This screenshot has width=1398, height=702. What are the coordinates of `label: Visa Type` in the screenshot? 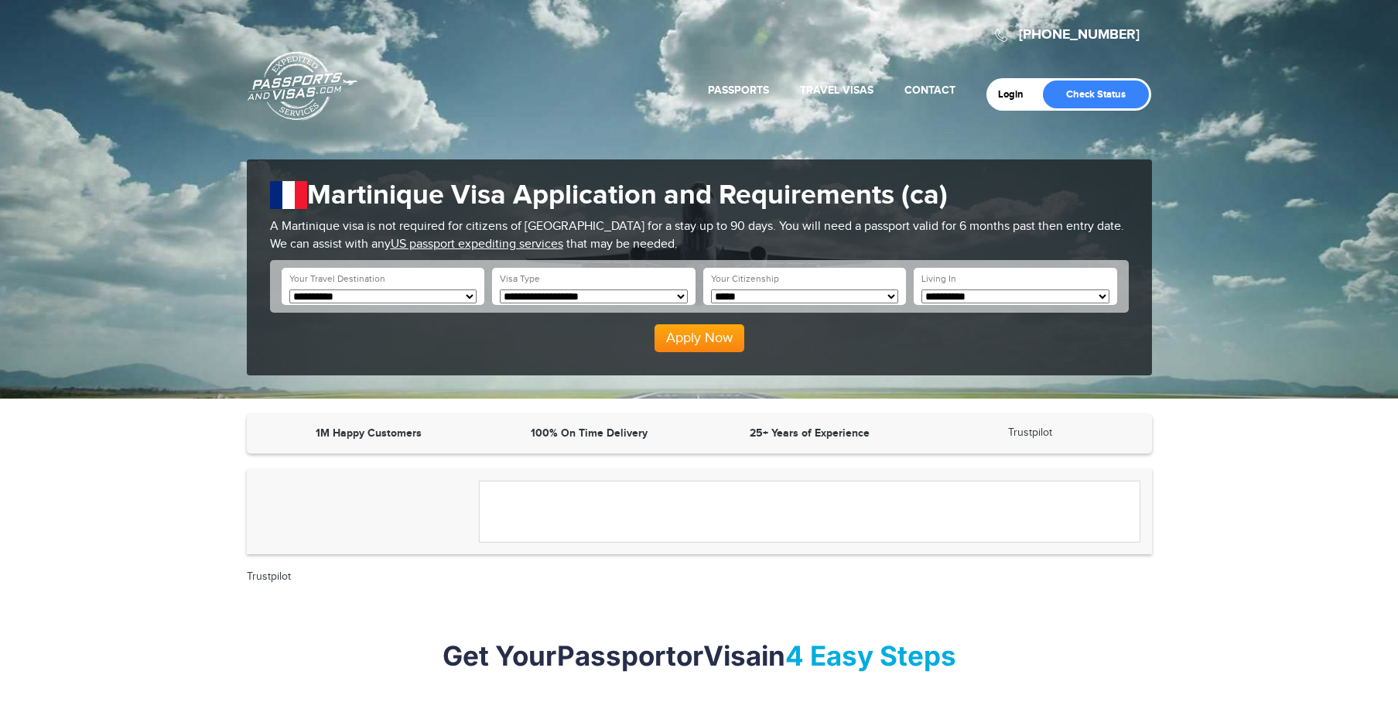 It's located at (520, 279).